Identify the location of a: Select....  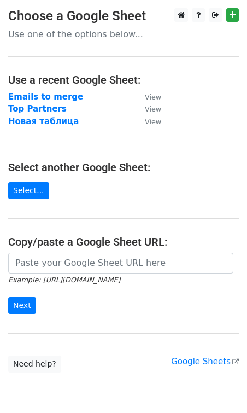
(28, 191).